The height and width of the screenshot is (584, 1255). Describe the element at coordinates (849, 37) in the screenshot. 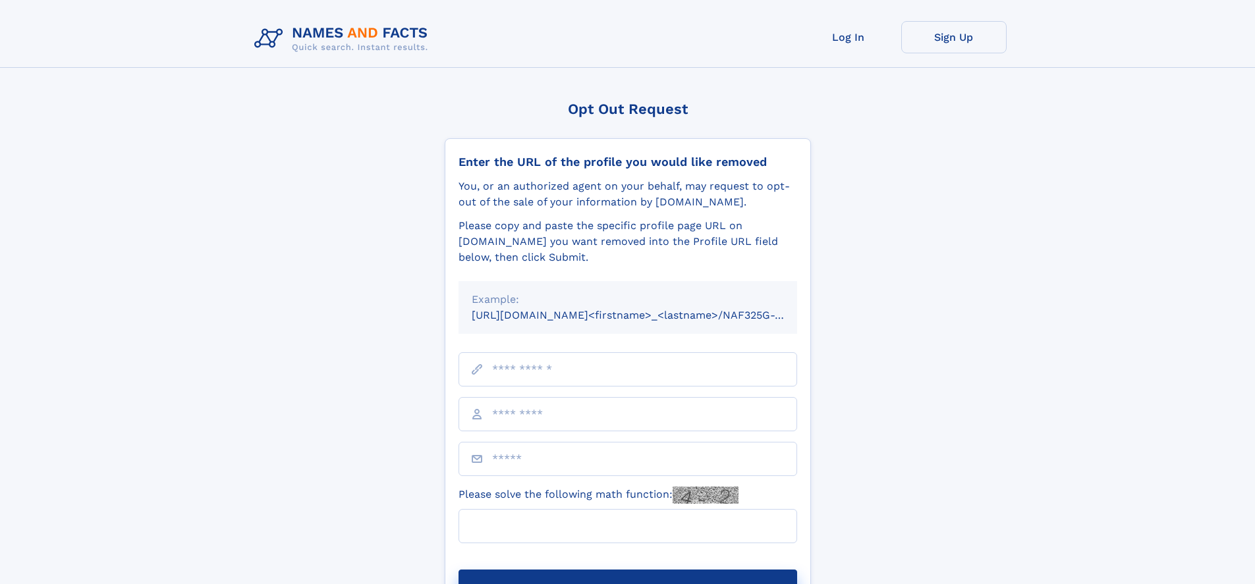

I see `a: Log In` at that location.